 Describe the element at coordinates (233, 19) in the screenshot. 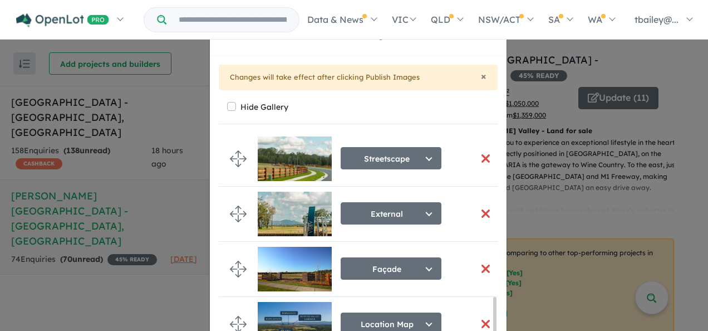

I see `input: Try estate name, suburb, builder or developer` at that location.